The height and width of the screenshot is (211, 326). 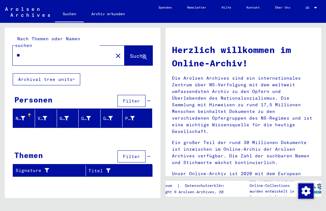 I want to click on mat-header-cell: Vorname, so click(x=46, y=119).